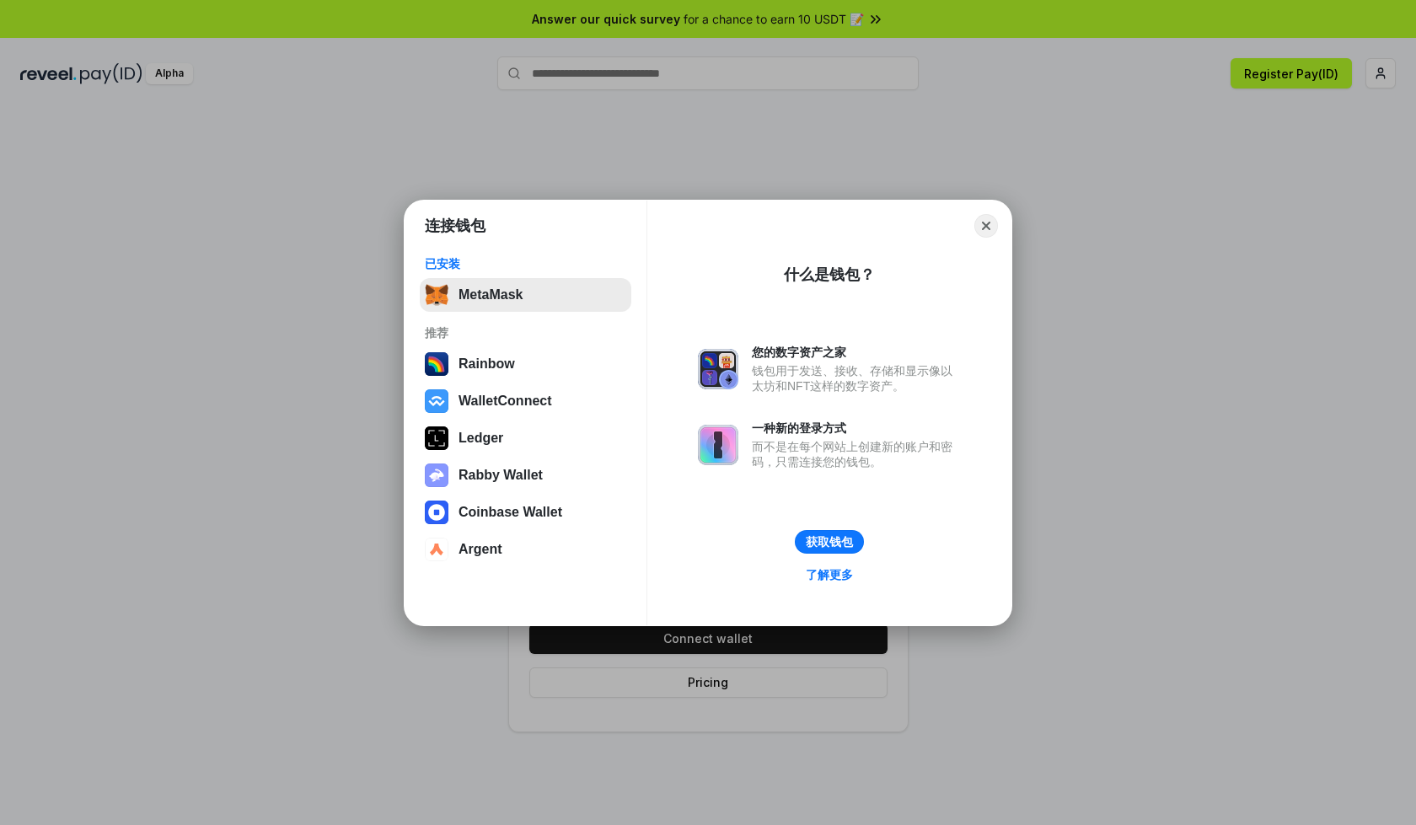  What do you see at coordinates (829, 275) in the screenshot?
I see `div: 什么是钱包？` at bounding box center [829, 275].